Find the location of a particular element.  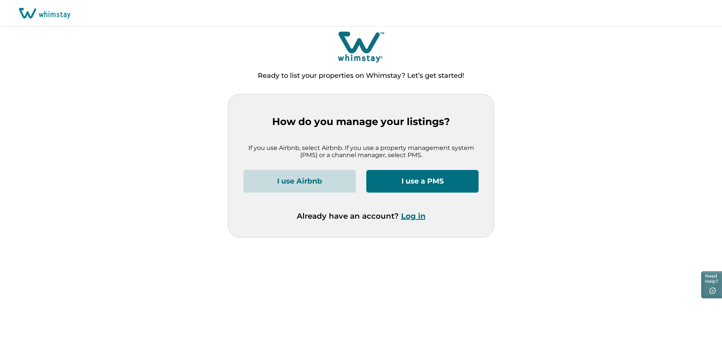

button: I use a PMS is located at coordinates (422, 181).